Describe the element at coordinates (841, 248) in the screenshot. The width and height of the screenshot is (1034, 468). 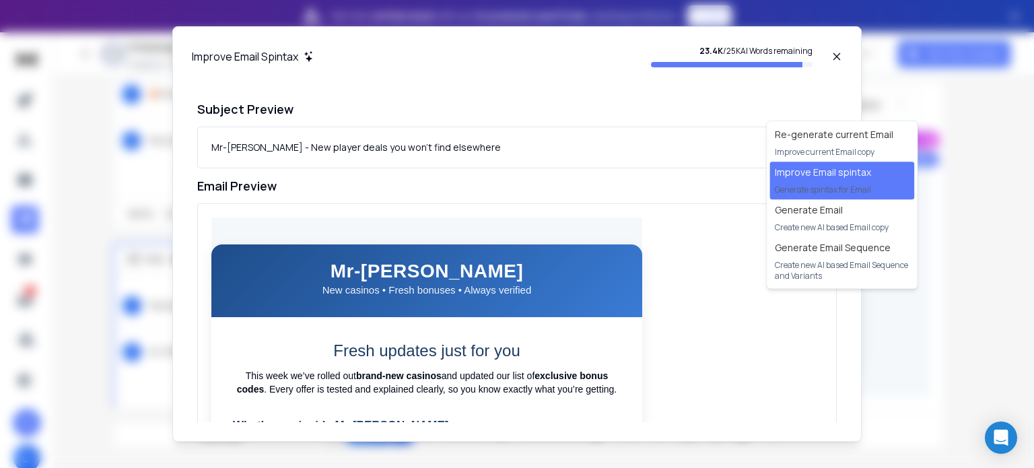
I see `h1: Generate Email Sequence` at that location.